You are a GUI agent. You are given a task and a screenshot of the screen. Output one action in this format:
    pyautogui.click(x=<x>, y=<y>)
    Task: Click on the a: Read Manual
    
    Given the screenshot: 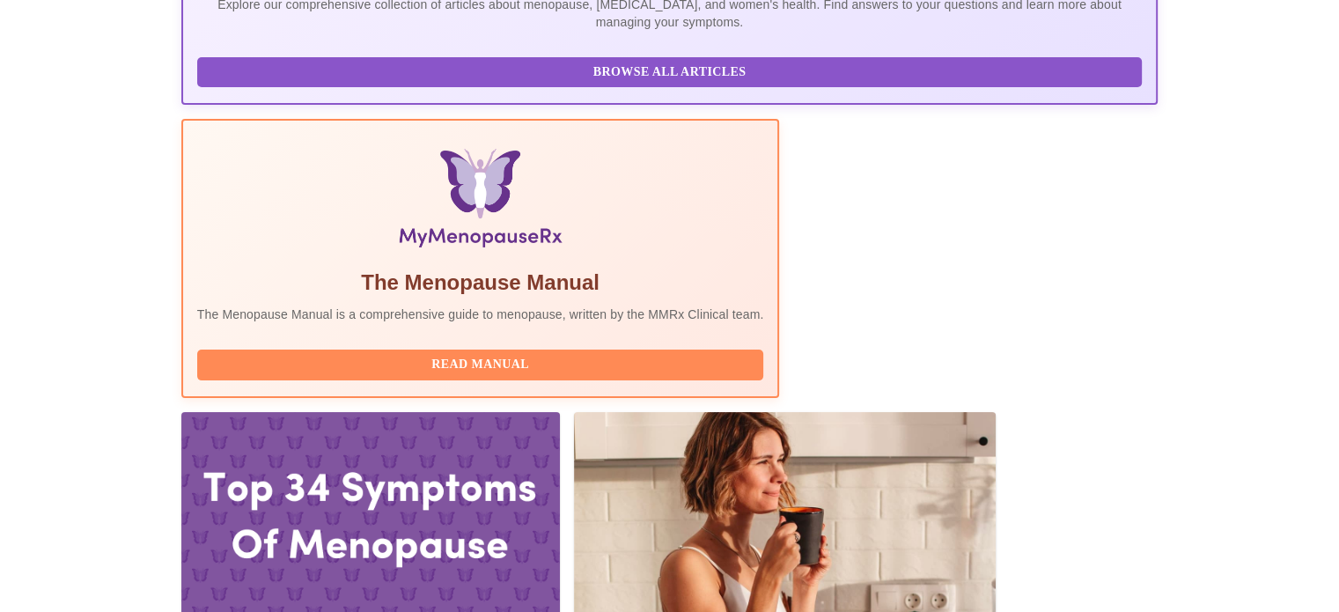 What is the action you would take?
    pyautogui.click(x=482, y=363)
    